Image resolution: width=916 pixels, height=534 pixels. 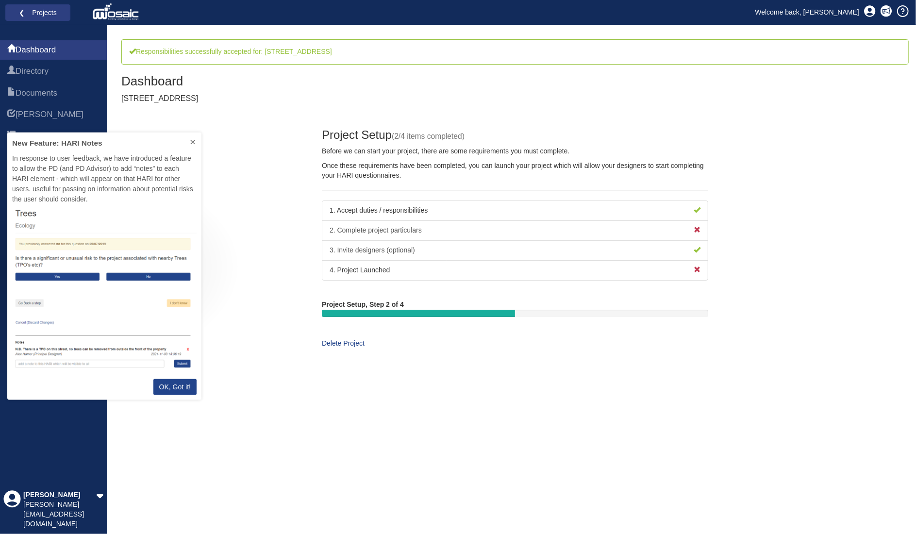 What do you see at coordinates (10, 258) in the screenshot?
I see `span: Minimize Menu` at bounding box center [10, 258].